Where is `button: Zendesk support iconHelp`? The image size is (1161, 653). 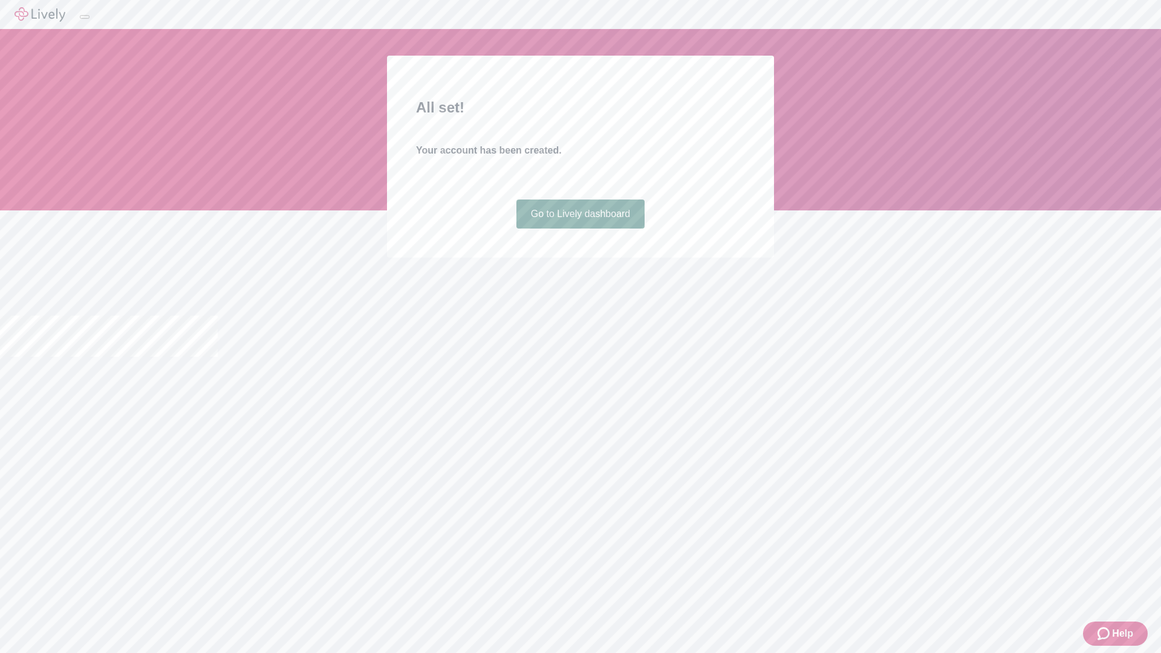
button: Zendesk support iconHelp is located at coordinates (1115, 634).